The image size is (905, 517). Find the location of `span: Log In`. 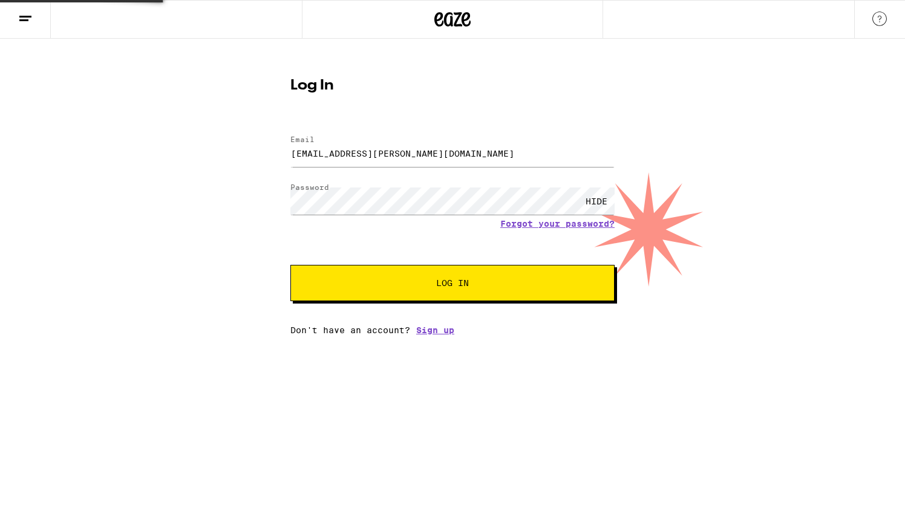

span: Log In is located at coordinates (453, 283).